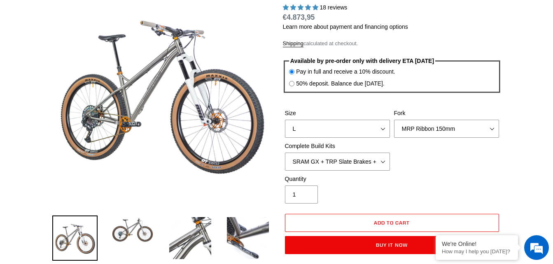 Image resolution: width=553 pixels, height=264 pixels. What do you see at coordinates (477, 244) in the screenshot?
I see `div: We're Online!` at bounding box center [477, 244].